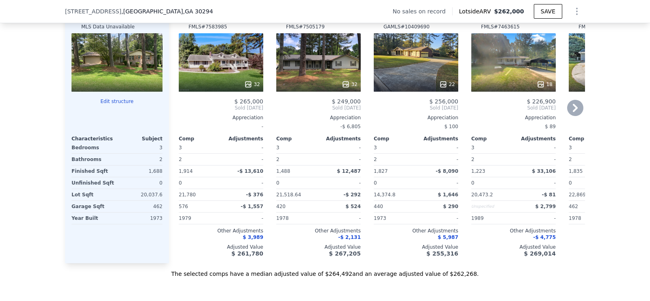 The height and width of the screenshot is (301, 650). I want to click on div: FMLS # 7447733, so click(597, 27).